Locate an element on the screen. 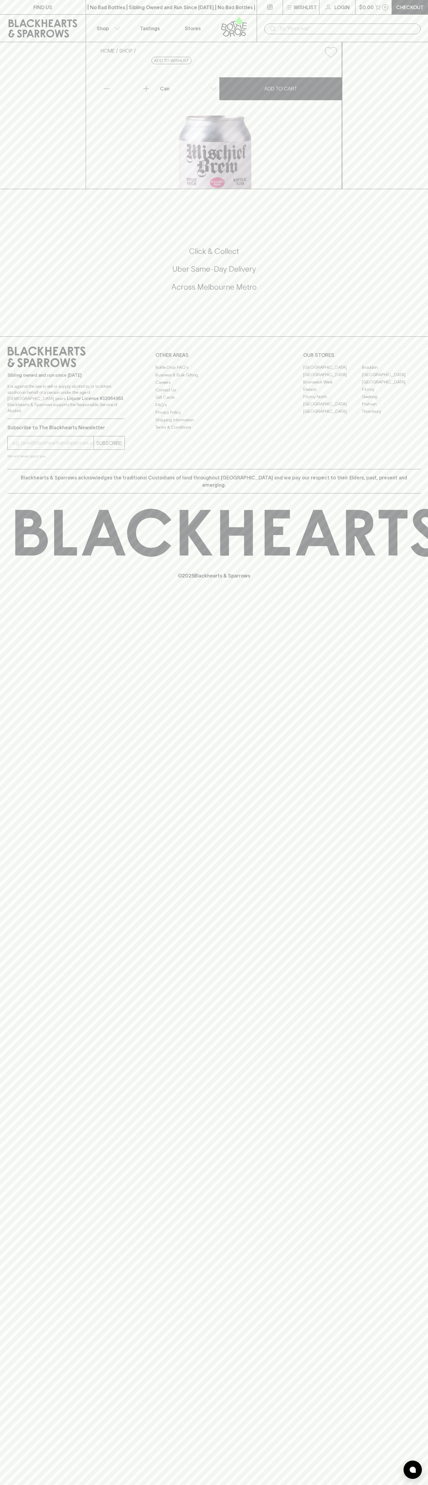  p: OTHER AREAS is located at coordinates (214, 355).